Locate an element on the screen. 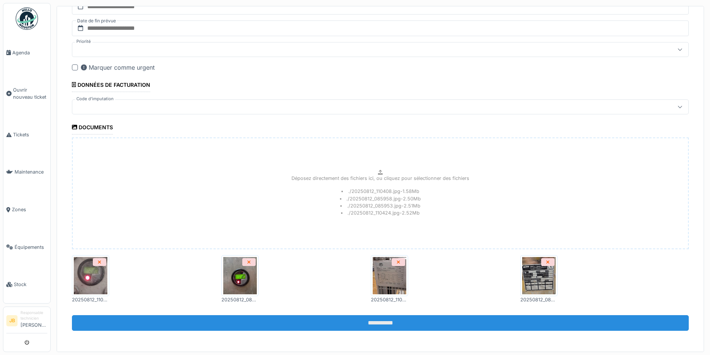  img: a92cqalm7z6c9p59013iwef0bhp7 is located at coordinates (539, 276).